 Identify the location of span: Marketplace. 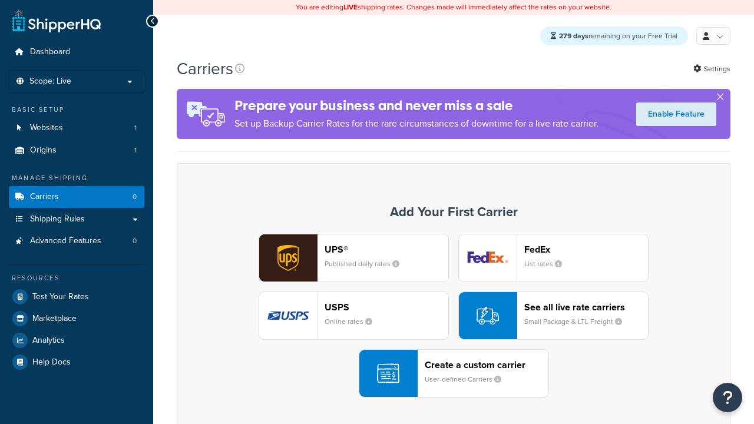
(54, 319).